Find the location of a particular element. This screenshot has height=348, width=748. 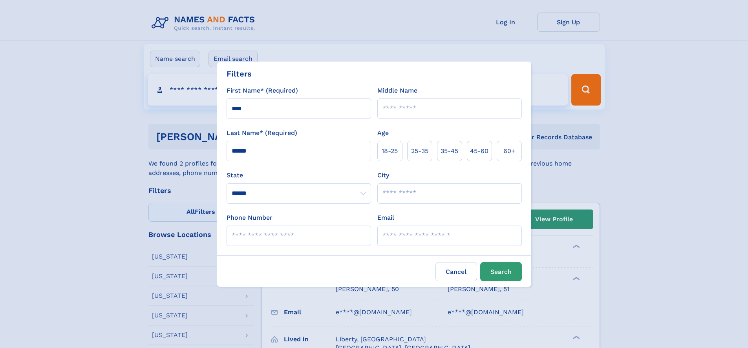

label: Last Name* (Required) is located at coordinates (262, 133).